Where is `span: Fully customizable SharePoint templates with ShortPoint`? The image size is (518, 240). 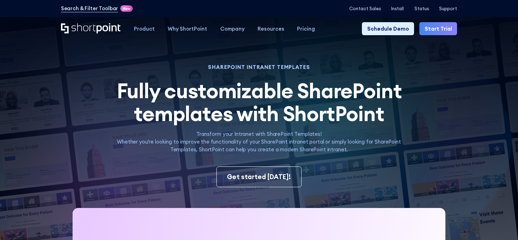
span: Fully customizable SharePoint templates with ShortPoint is located at coordinates (259, 102).